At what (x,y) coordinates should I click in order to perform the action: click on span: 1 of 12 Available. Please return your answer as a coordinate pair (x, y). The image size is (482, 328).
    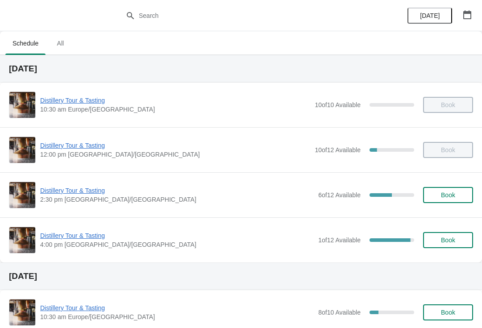
    Looking at the image, I should click on (339, 240).